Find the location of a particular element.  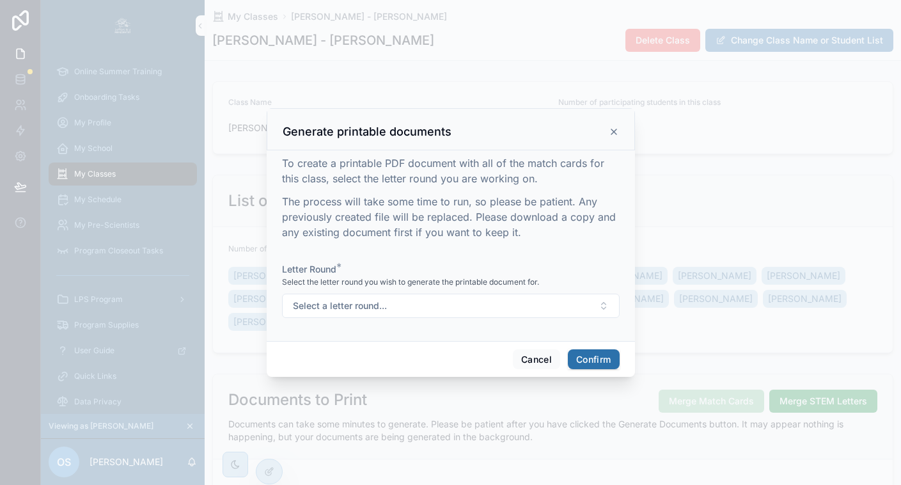

h3: Generate printable documents is located at coordinates (367, 132).